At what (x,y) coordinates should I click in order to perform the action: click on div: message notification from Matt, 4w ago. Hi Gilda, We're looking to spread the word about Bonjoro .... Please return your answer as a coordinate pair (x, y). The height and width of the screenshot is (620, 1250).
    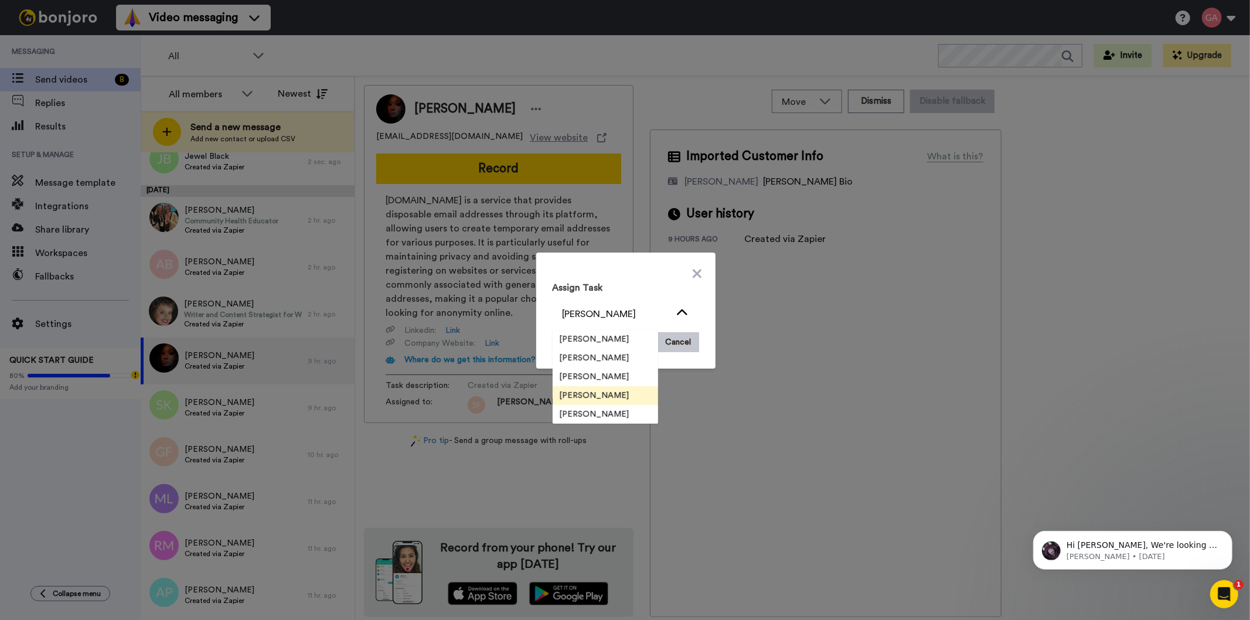
    Looking at the image, I should click on (117, 44).